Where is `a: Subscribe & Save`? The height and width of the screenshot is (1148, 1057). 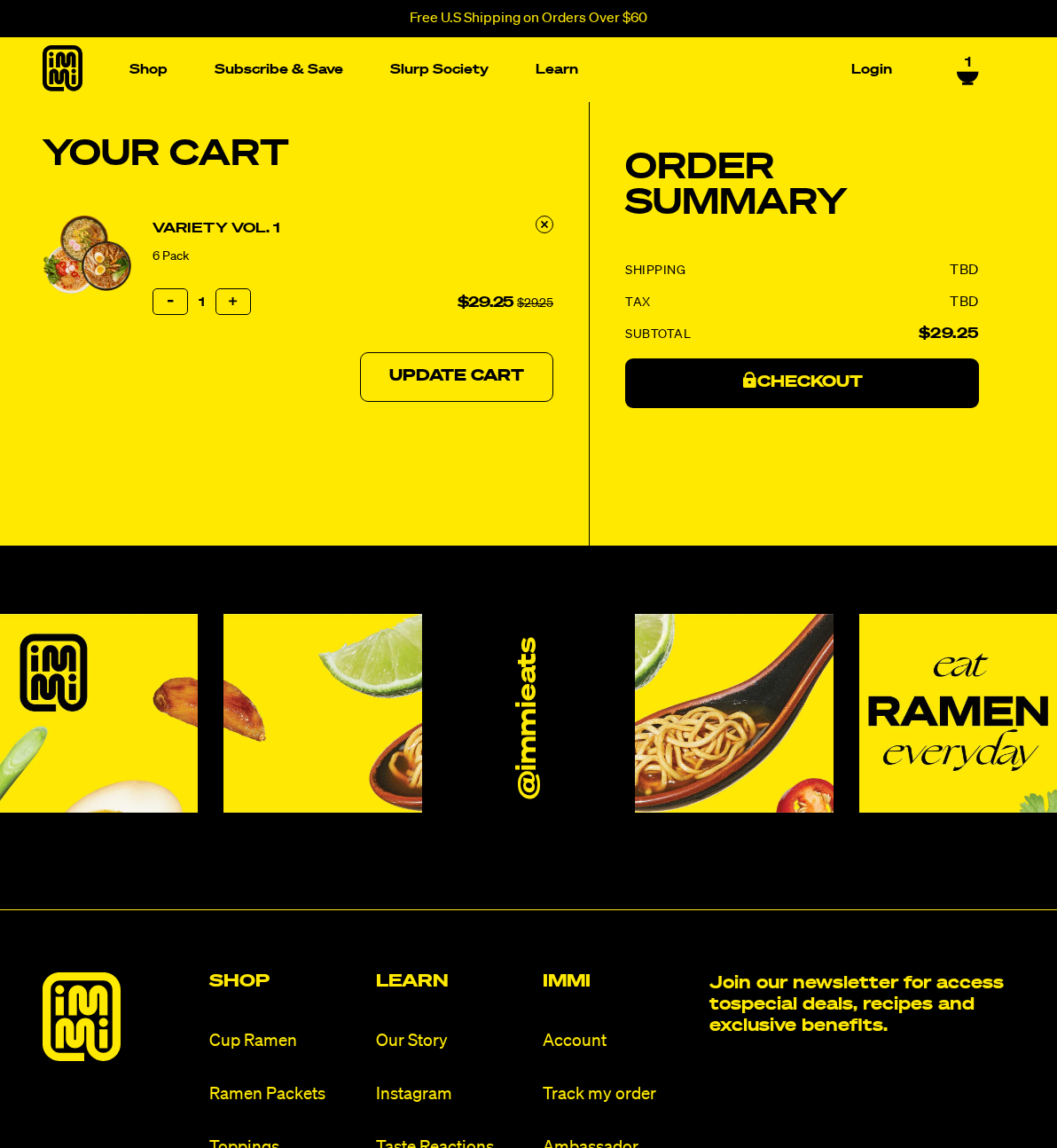
a: Subscribe & Save is located at coordinates (278, 69).